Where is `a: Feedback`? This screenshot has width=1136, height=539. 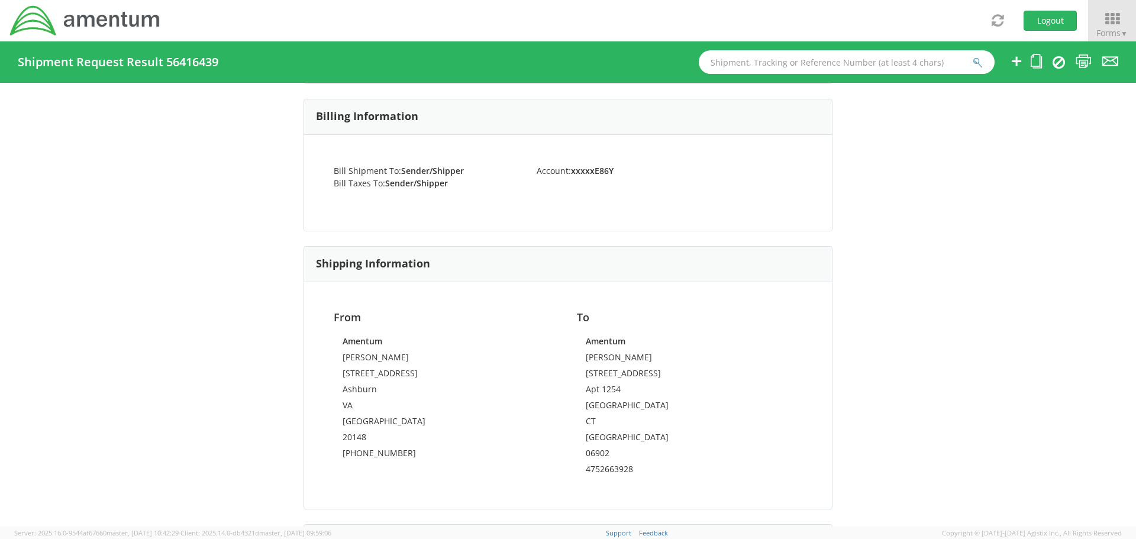 a: Feedback is located at coordinates (653, 532).